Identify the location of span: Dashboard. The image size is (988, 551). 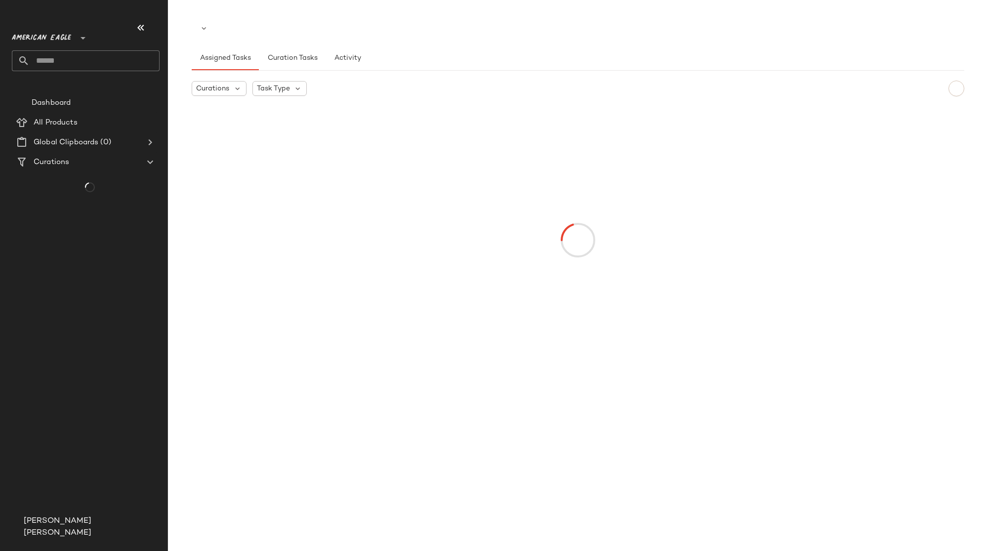
(51, 103).